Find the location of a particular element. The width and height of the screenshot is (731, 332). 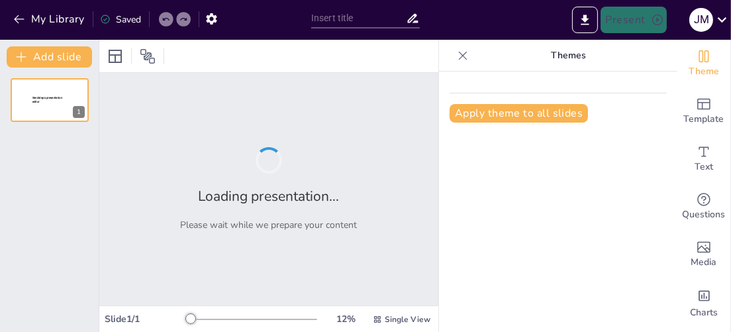

div: Layout is located at coordinates (115, 56).